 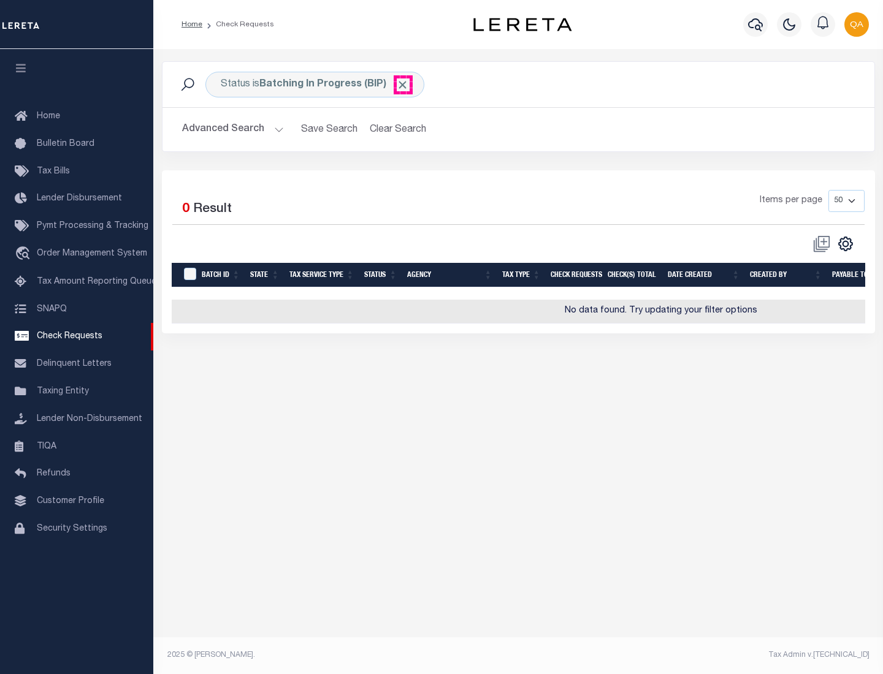 I want to click on button: Clear Search, so click(x=398, y=129).